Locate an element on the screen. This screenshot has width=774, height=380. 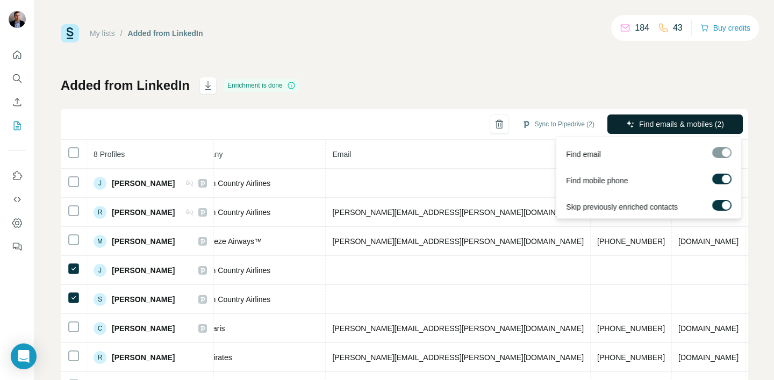
span: Find emails & mobiles (2) is located at coordinates (681, 124).